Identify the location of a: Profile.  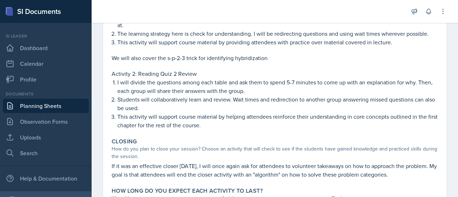
(46, 79).